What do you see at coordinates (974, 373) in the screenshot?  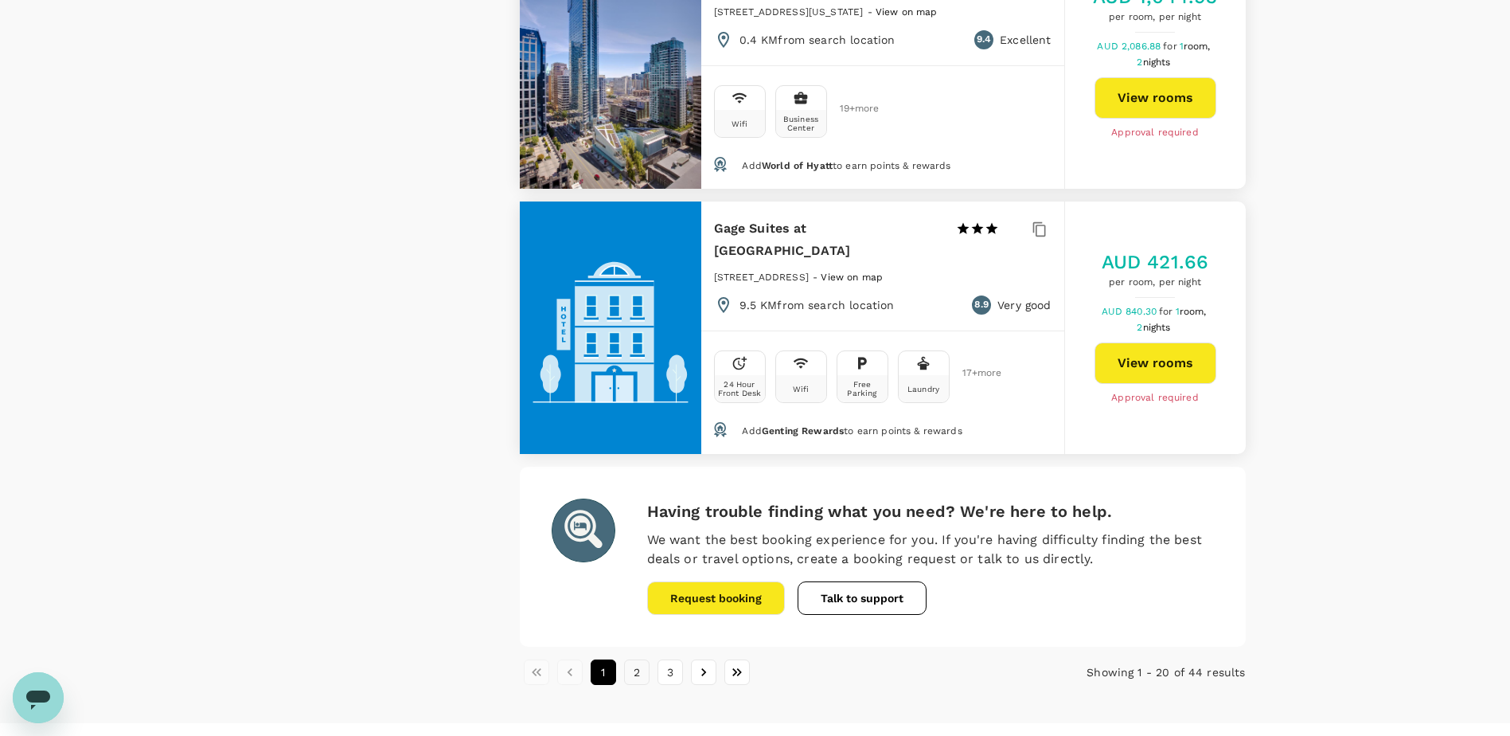 I see `span: 17 + more` at bounding box center [974, 373].